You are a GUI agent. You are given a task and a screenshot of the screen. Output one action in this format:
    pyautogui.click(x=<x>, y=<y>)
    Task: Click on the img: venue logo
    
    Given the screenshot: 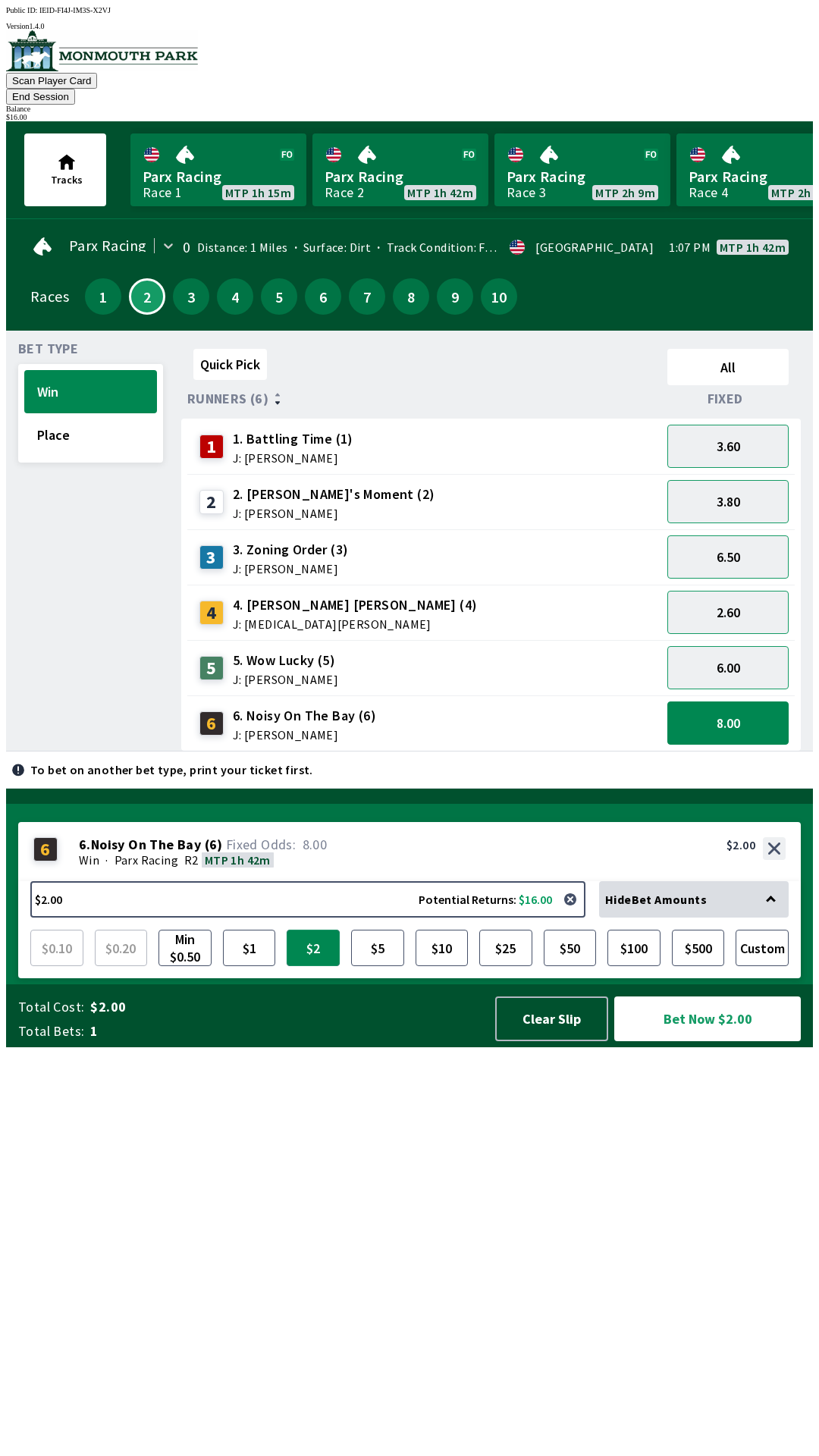 What is the action you would take?
    pyautogui.click(x=102, y=50)
    